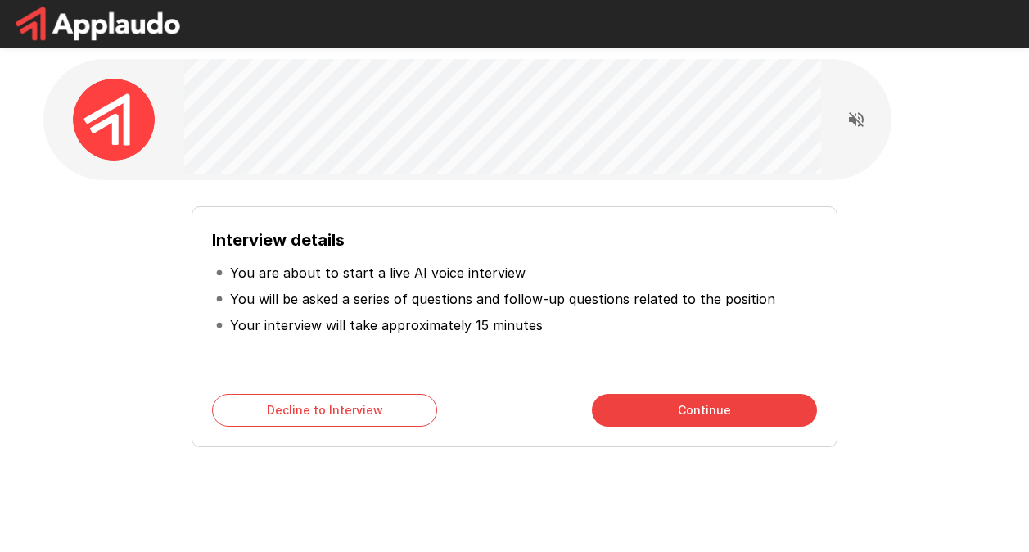 The width and height of the screenshot is (1029, 552). I want to click on p: You will be asked a series of questions and follow-up questions related to the position, so click(503, 299).